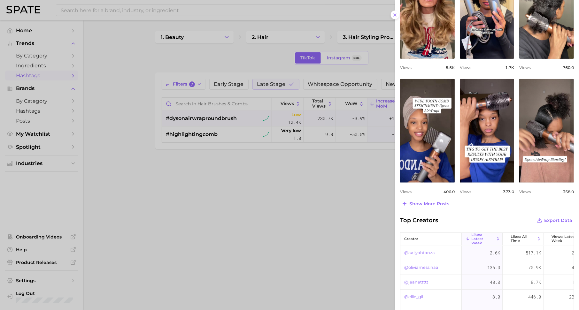 The image size is (579, 310). Describe the element at coordinates (558, 220) in the screenshot. I see `span: Export Data` at that location.